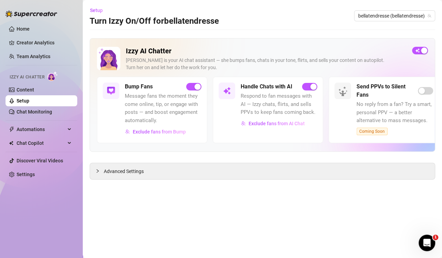 This screenshot has width=442, height=258. Describe the element at coordinates (12, 130) in the screenshot. I see `span: thunderbolt` at that location.